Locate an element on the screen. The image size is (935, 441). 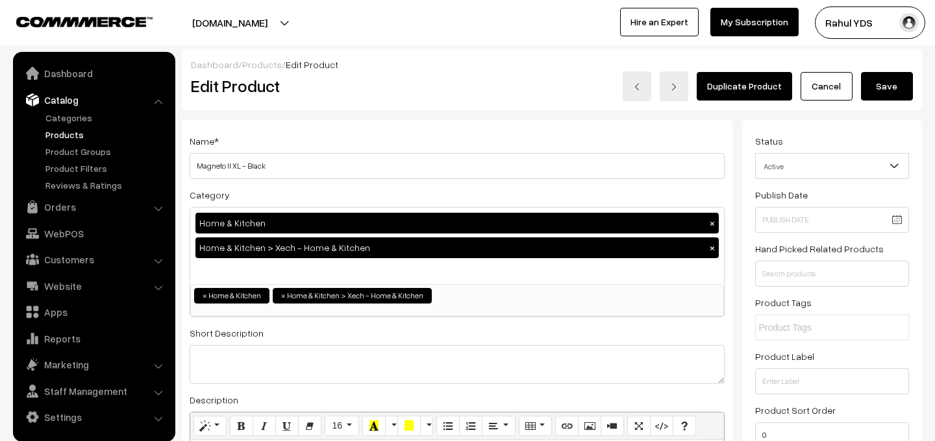
li: Home & Kitchen is located at coordinates (232, 296).